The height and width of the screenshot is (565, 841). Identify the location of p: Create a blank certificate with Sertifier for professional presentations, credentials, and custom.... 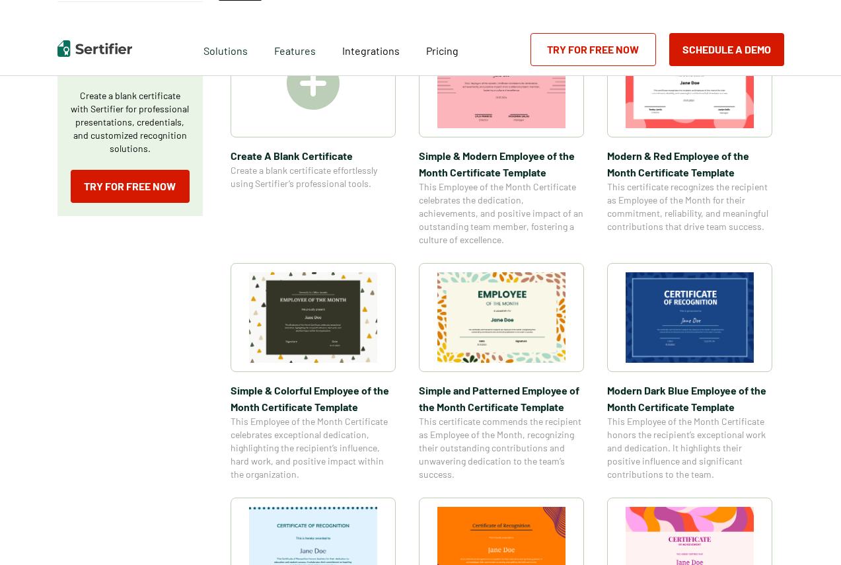
(130, 122).